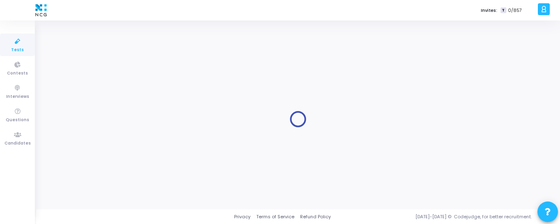  What do you see at coordinates (275, 217) in the screenshot?
I see `a: Terms of Service` at bounding box center [275, 217].